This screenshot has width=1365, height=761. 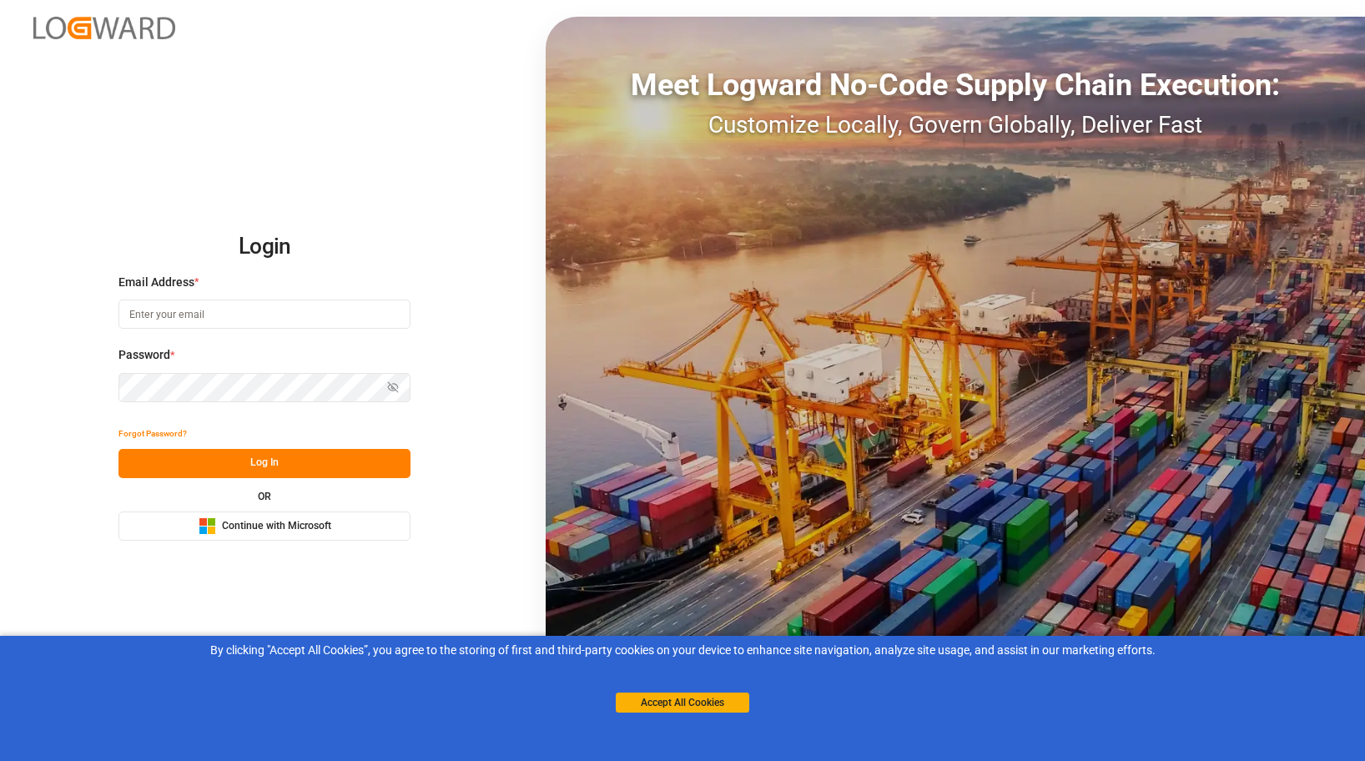 I want to click on div: By clicking "Accept All Cookies”, you agree to the storing of first and third-party cookies on yo..., so click(x=682, y=650).